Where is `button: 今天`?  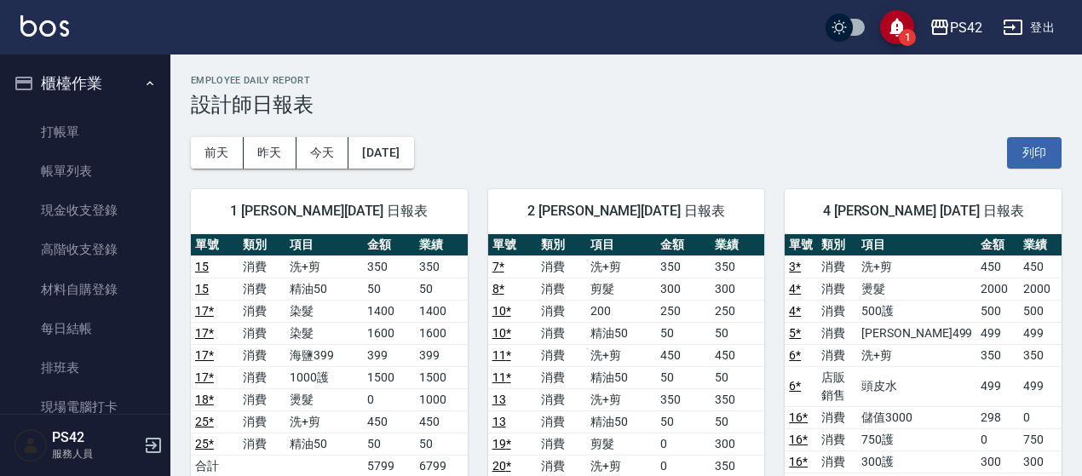
button: 今天 is located at coordinates (323, 152).